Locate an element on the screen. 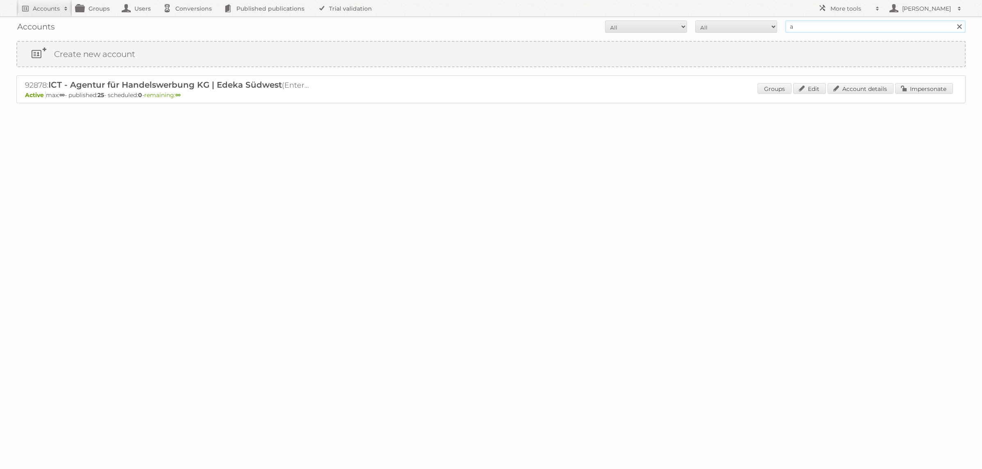  a: Impersonate is located at coordinates (924, 88).